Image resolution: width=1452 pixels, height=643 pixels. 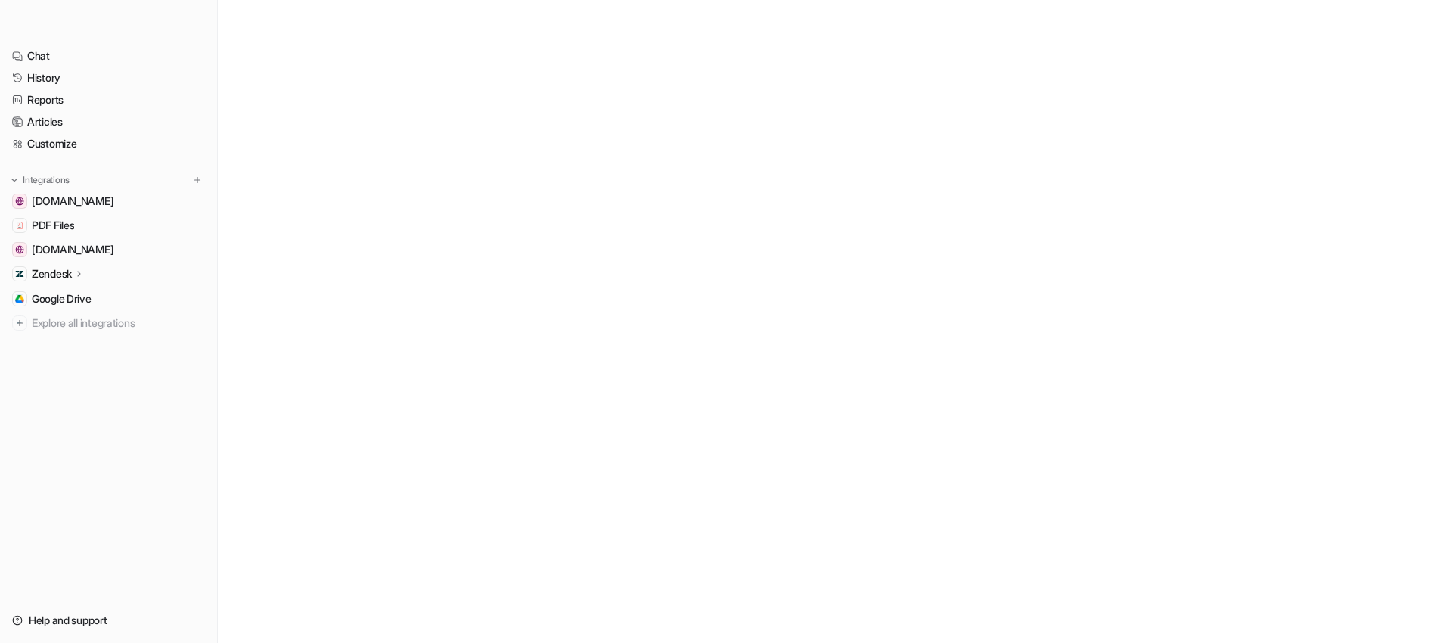 I want to click on span: Explore all integrations, so click(x=118, y=323).